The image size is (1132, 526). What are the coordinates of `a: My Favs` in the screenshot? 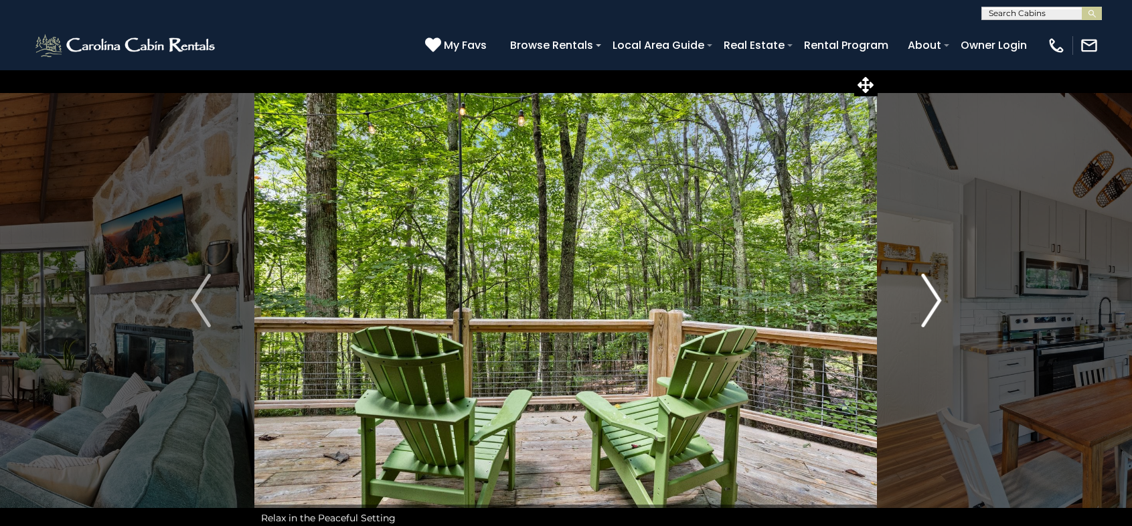 It's located at (457, 46).